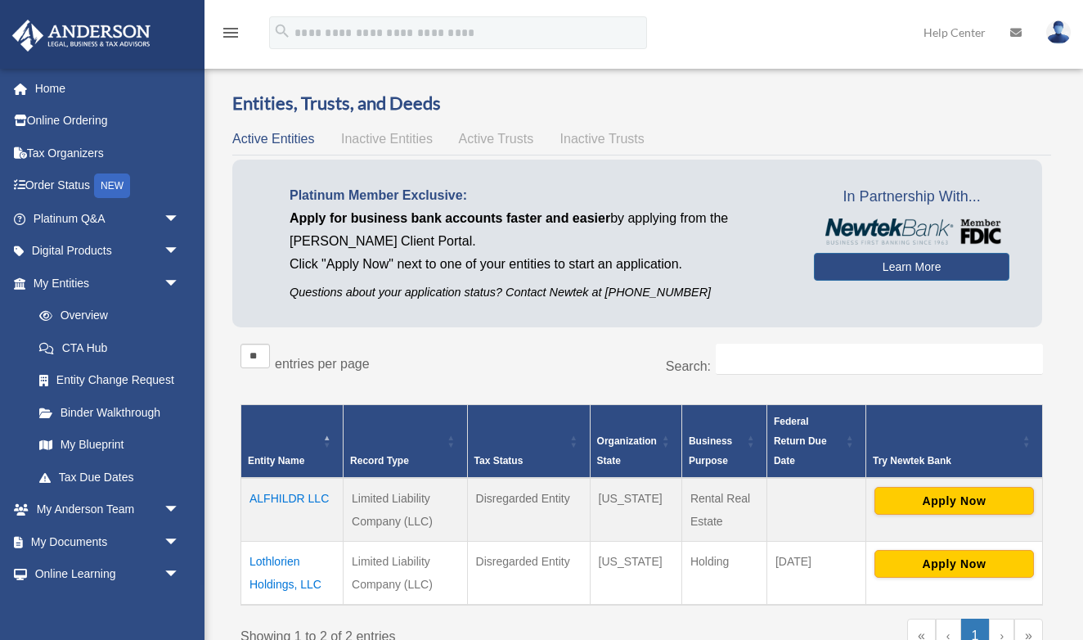 The width and height of the screenshot is (1083, 640). What do you see at coordinates (539, 264) in the screenshot?
I see `p: Click "Apply Now" next to one of your entities to start an application.` at bounding box center [539, 264].